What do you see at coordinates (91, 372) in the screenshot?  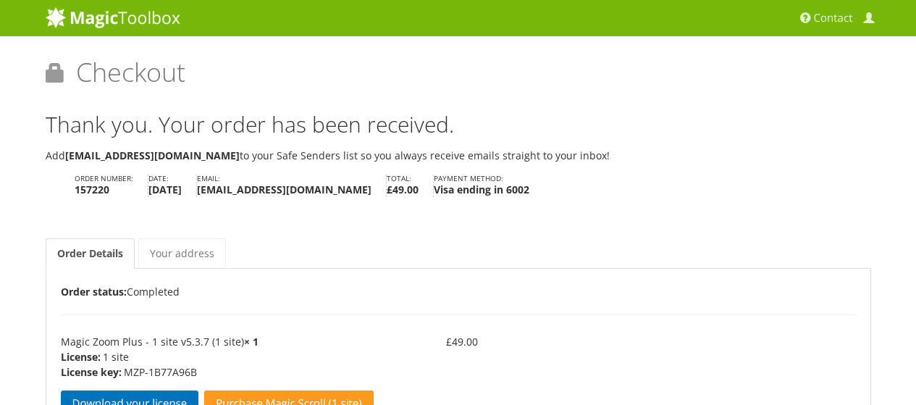 I see `strong: License key:` at bounding box center [91, 372].